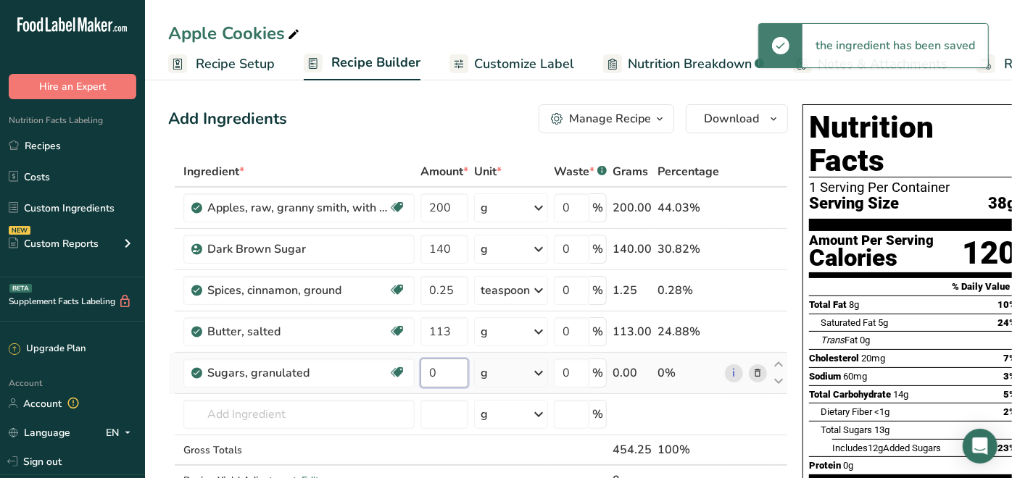 This screenshot has height=478, width=1012. I want to click on div: Open Intercom Messenger, so click(980, 446).